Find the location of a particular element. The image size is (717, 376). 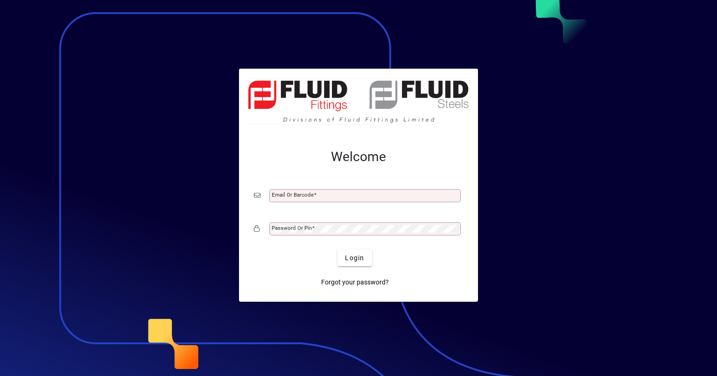

h2: Welcome is located at coordinates (358, 157).